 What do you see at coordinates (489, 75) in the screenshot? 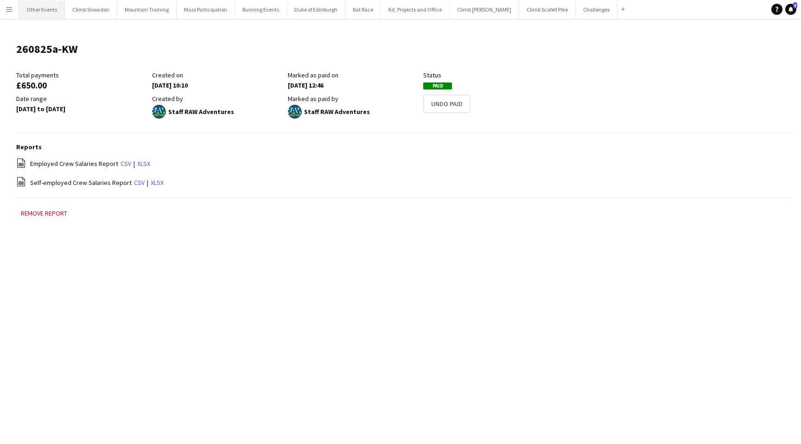
I see `div: Status` at bounding box center [489, 75].